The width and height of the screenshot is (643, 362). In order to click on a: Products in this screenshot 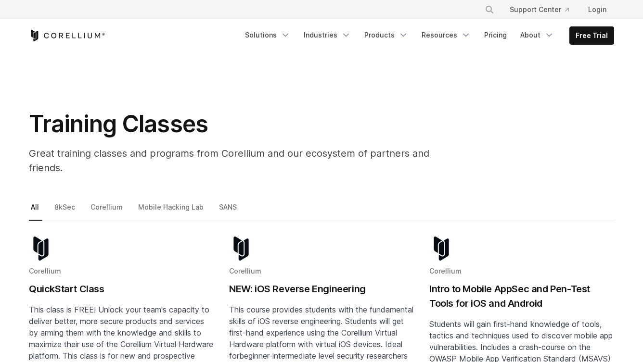, I will do `click(386, 35)`.